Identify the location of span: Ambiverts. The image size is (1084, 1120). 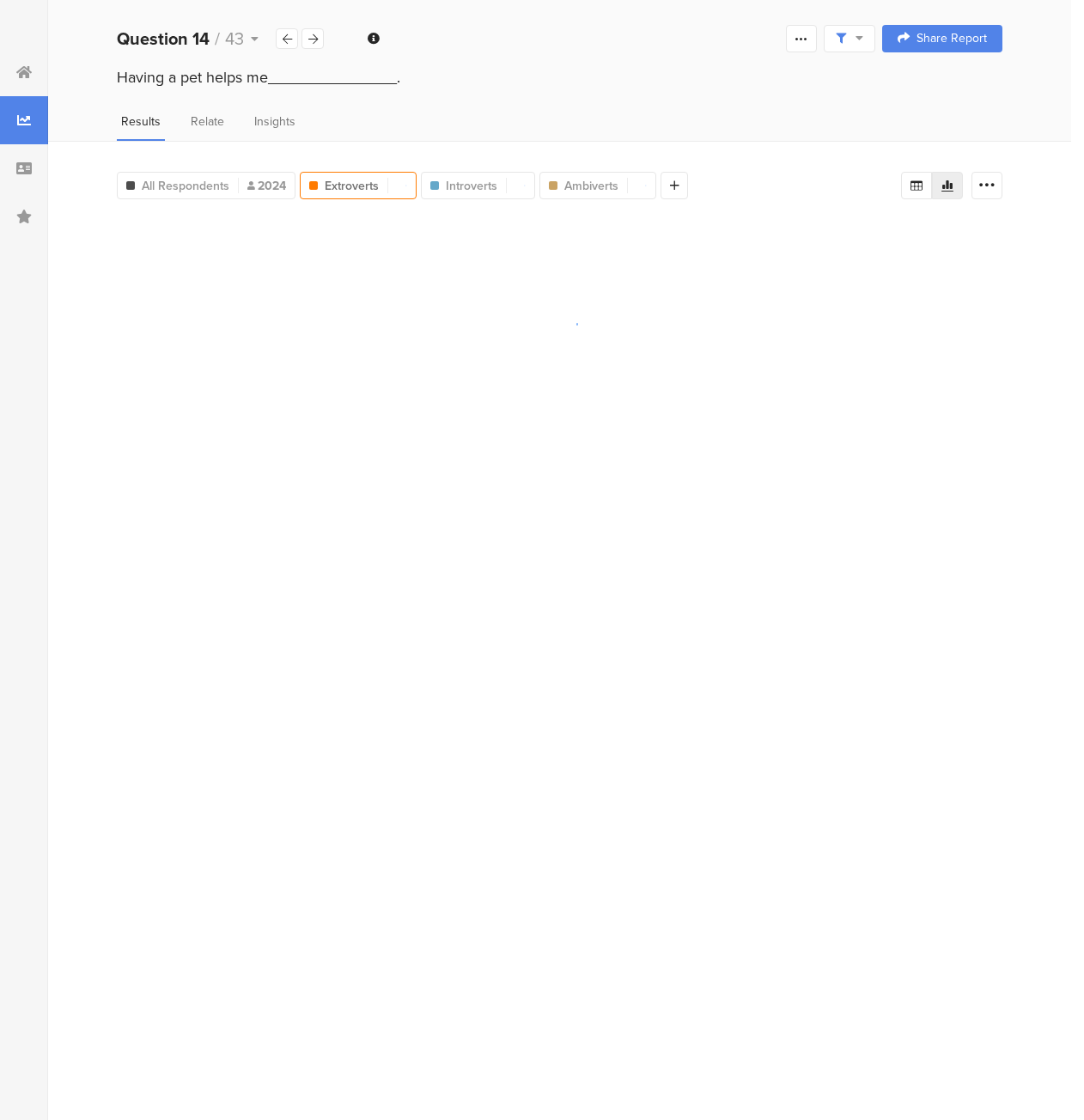
(591, 185).